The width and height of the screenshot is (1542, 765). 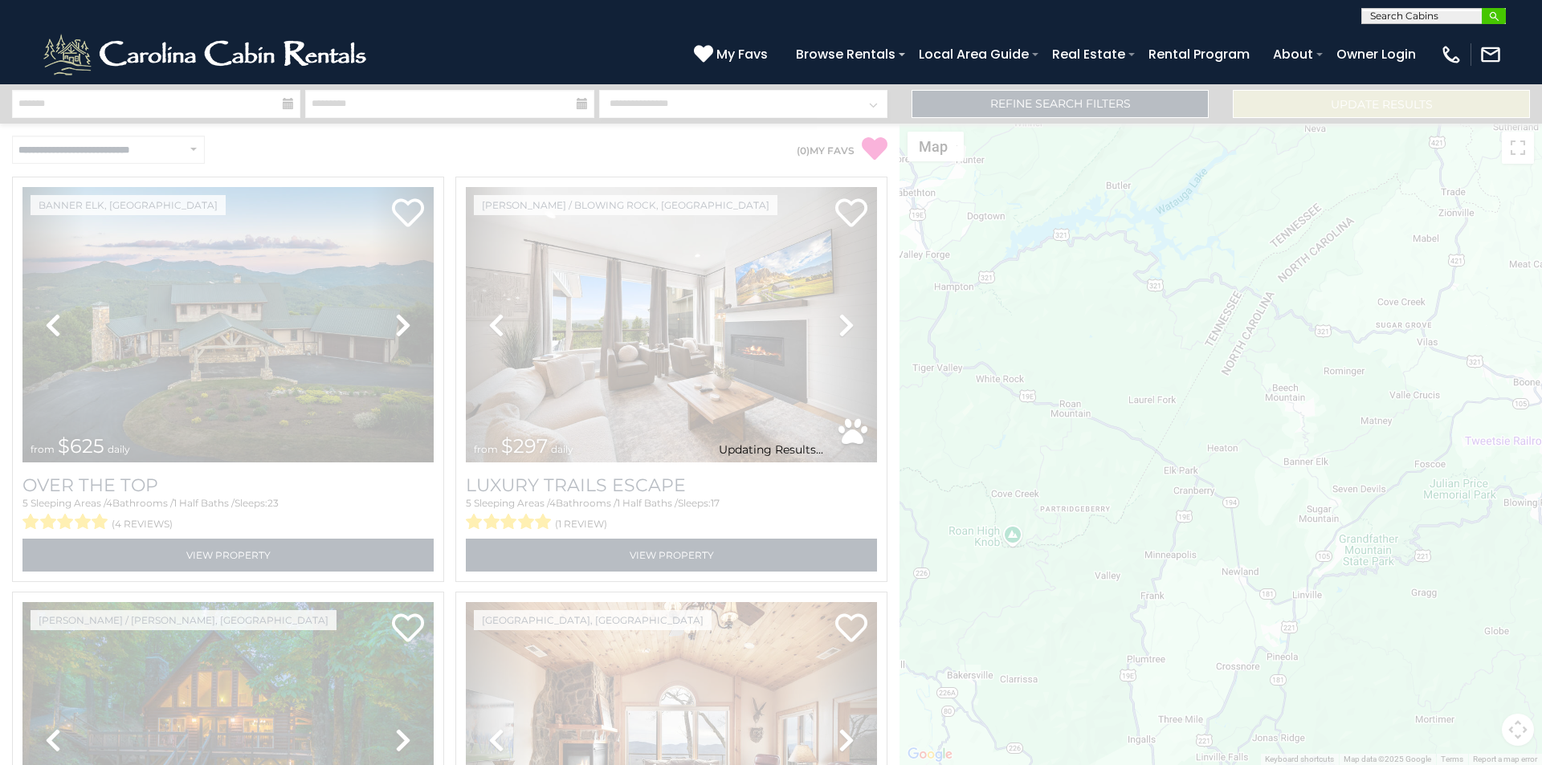 What do you see at coordinates (1199, 54) in the screenshot?
I see `a: Rental Program` at bounding box center [1199, 54].